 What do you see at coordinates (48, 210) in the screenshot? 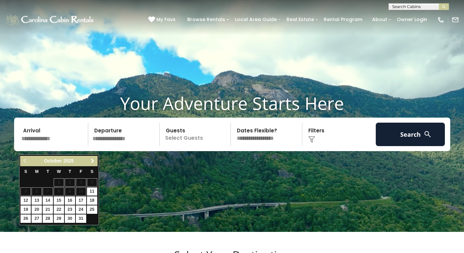
I see `a: 21` at bounding box center [48, 210].